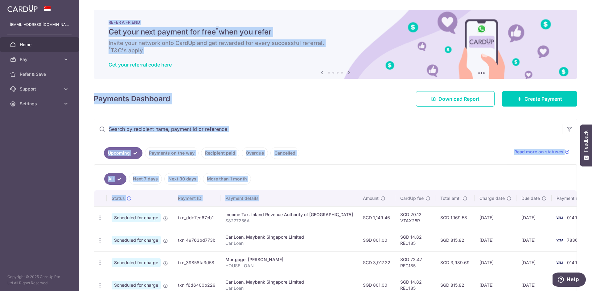 The image size is (592, 291). I want to click on td: txn_39858fa3d58, so click(197, 263).